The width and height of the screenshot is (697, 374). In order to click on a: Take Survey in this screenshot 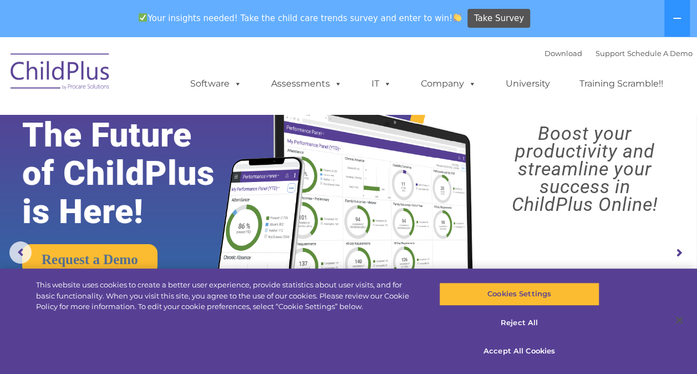, I will do `click(498, 18)`.